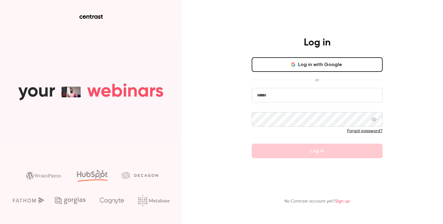 This screenshot has width=443, height=224. I want to click on img: decagon, so click(140, 175).